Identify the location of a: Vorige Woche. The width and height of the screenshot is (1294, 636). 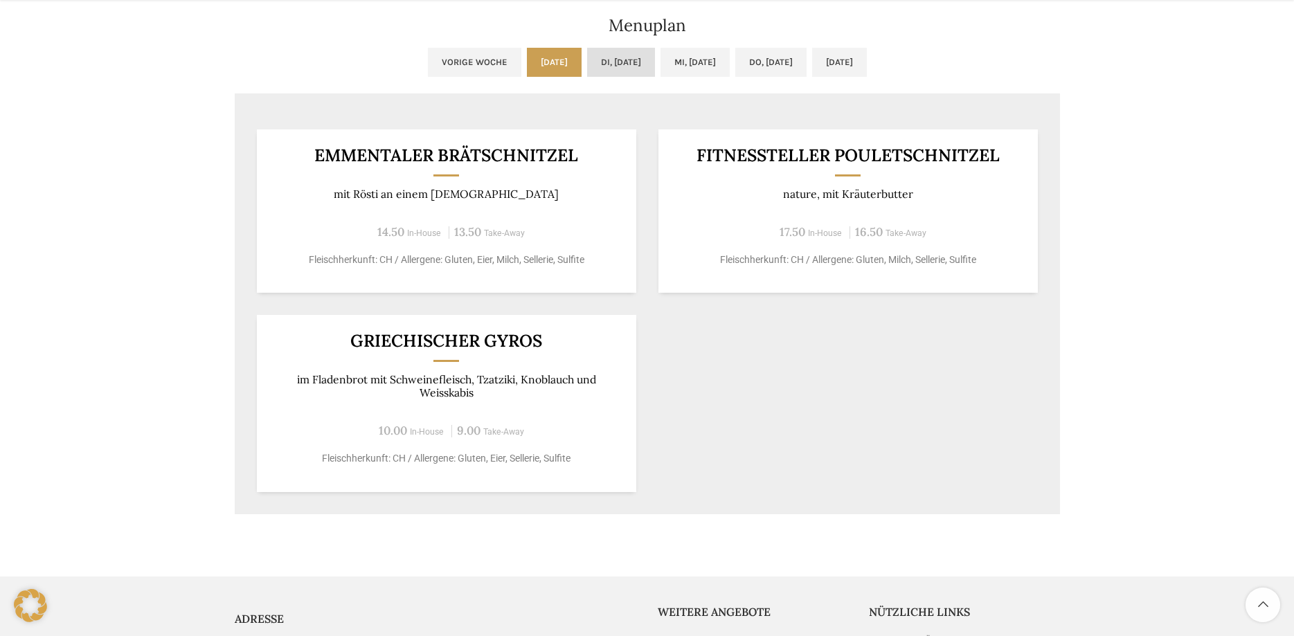
(474, 62).